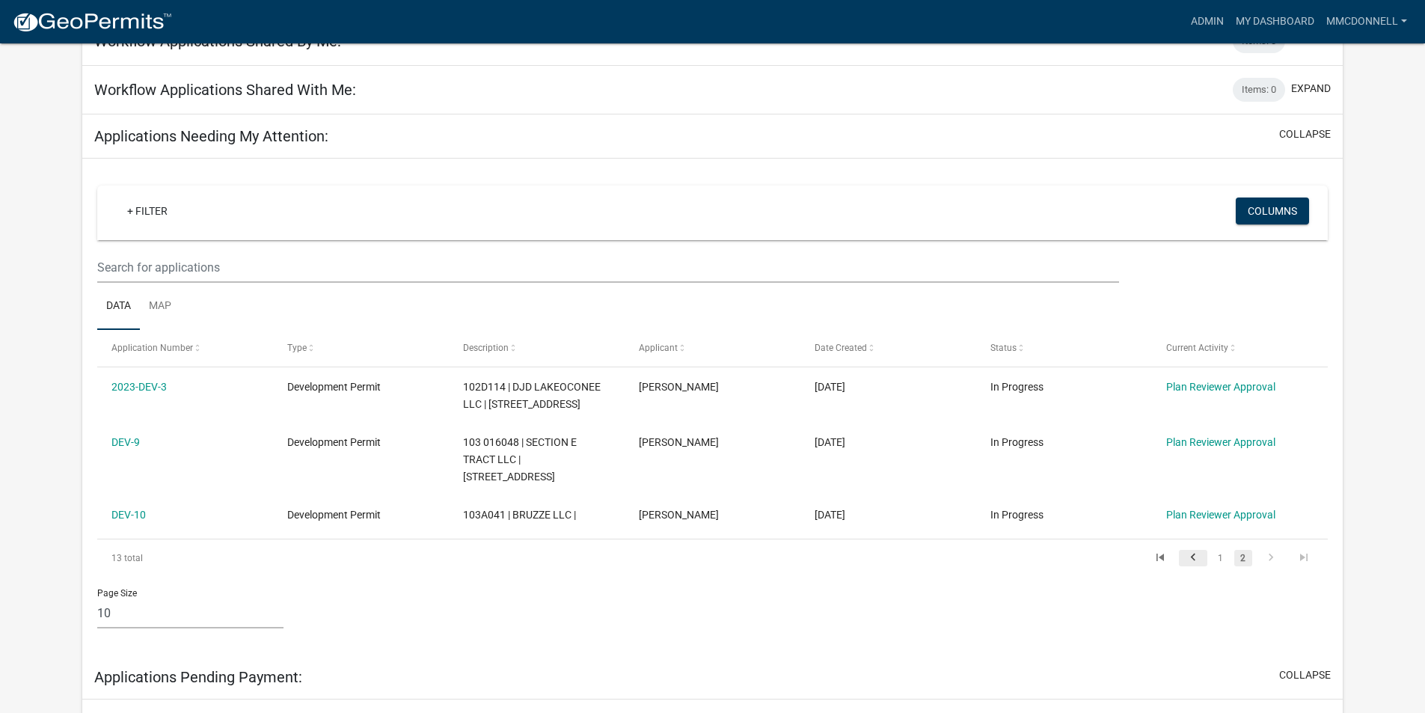  Describe the element at coordinates (1259, 90) in the screenshot. I see `div: Items: 0` at that location.